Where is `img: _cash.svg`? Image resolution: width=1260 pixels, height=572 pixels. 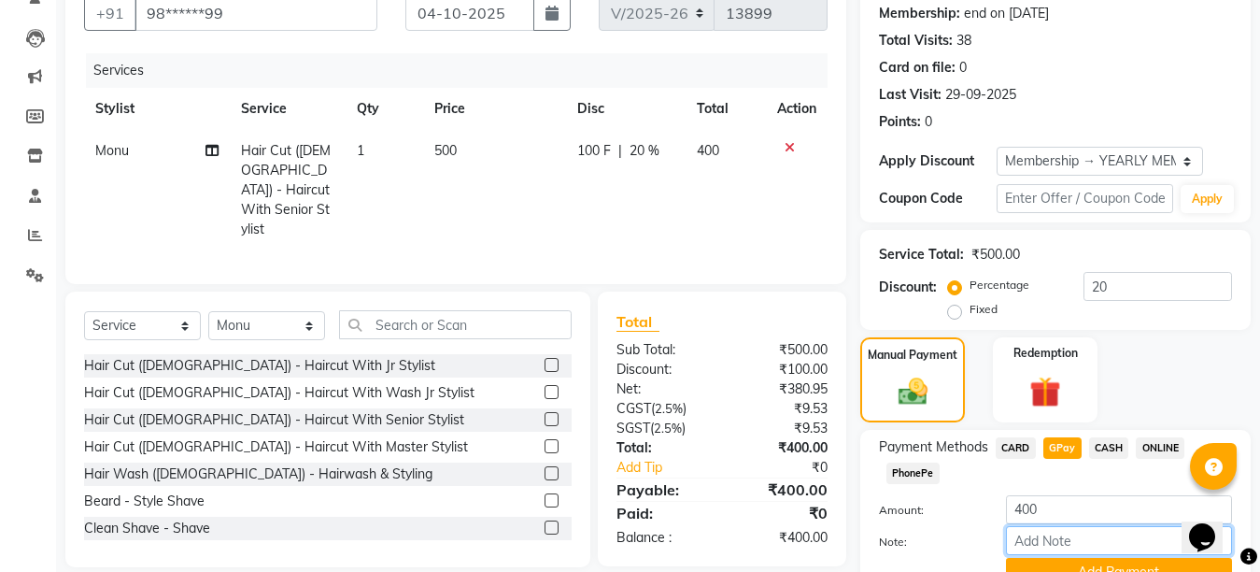 img: _cash.svg is located at coordinates (913, 391).